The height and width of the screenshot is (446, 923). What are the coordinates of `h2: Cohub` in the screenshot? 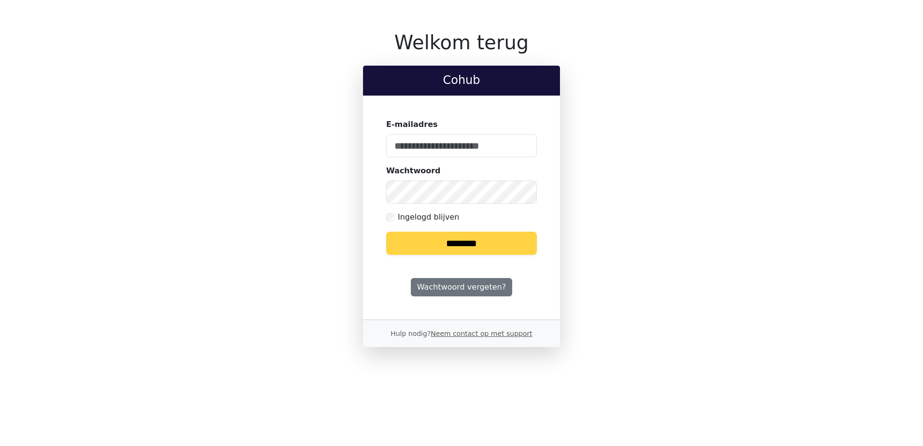 It's located at (462, 80).